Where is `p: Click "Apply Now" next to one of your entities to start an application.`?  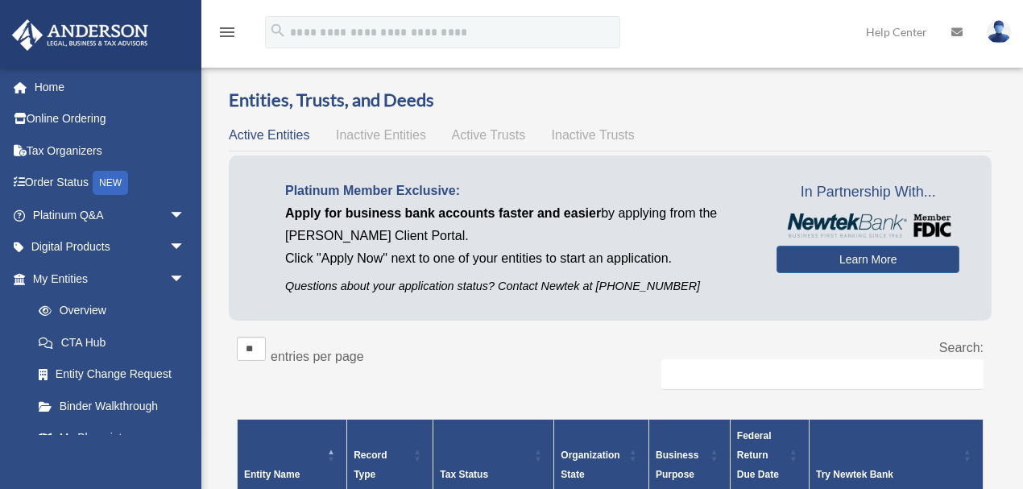
p: Click "Apply Now" next to one of your entities to start an application. is located at coordinates (519, 259).